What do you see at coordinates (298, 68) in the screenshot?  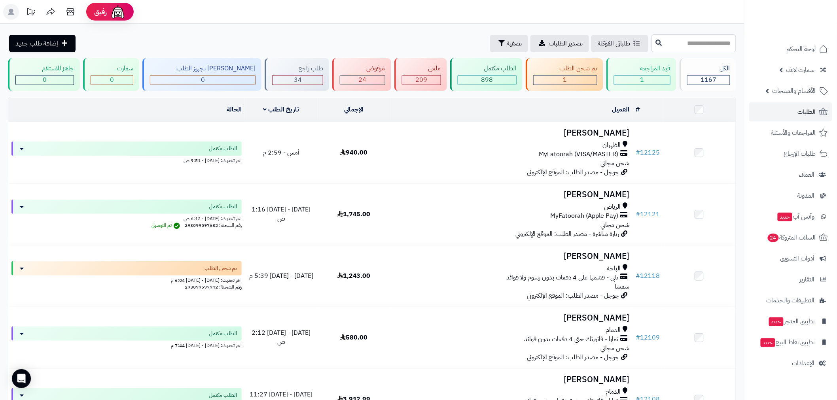 I see `div: طلب راجع` at bounding box center [298, 68].